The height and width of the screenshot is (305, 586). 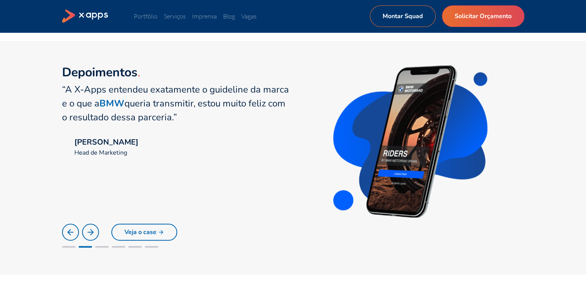 I want to click on strong: Depoimentos, so click(x=100, y=72).